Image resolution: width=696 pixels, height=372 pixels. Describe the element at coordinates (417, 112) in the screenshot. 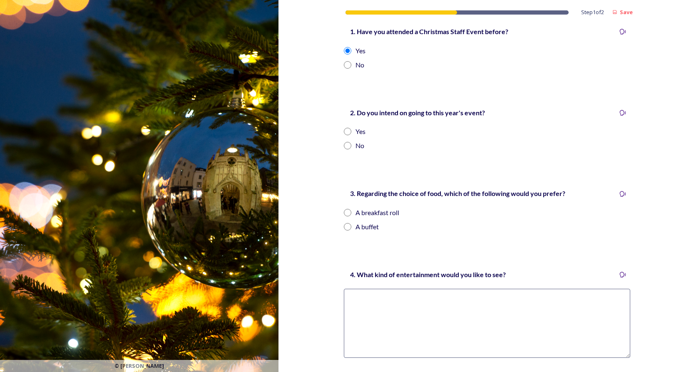

I see `strong: 2. Do you intend on going to this year's event?` at that location.